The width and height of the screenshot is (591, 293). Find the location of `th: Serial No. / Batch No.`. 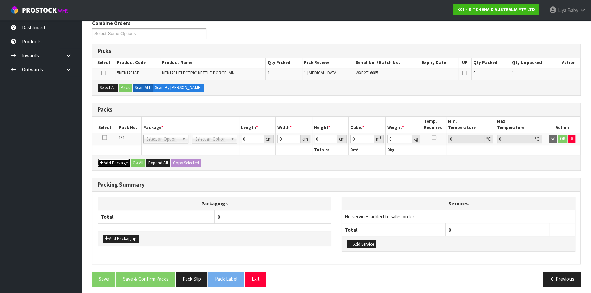

th: Serial No. / Batch No. is located at coordinates (387, 63).